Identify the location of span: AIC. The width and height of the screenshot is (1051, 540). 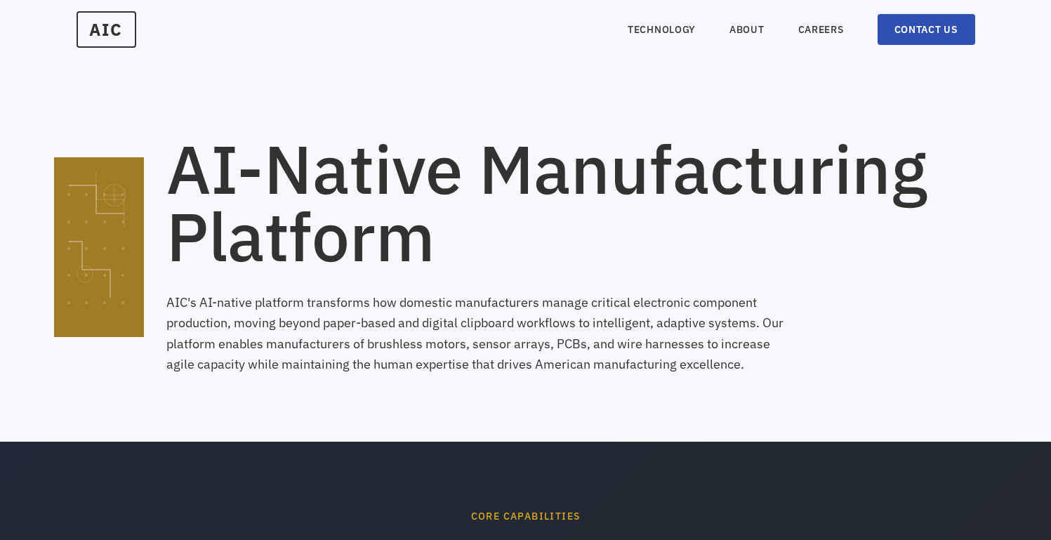
(106, 29).